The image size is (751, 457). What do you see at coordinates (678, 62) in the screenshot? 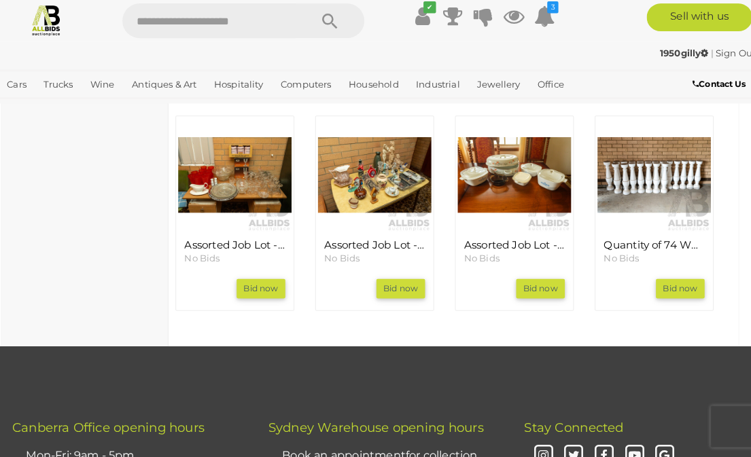
I see `strong: 1950gilly` at bounding box center [678, 62].